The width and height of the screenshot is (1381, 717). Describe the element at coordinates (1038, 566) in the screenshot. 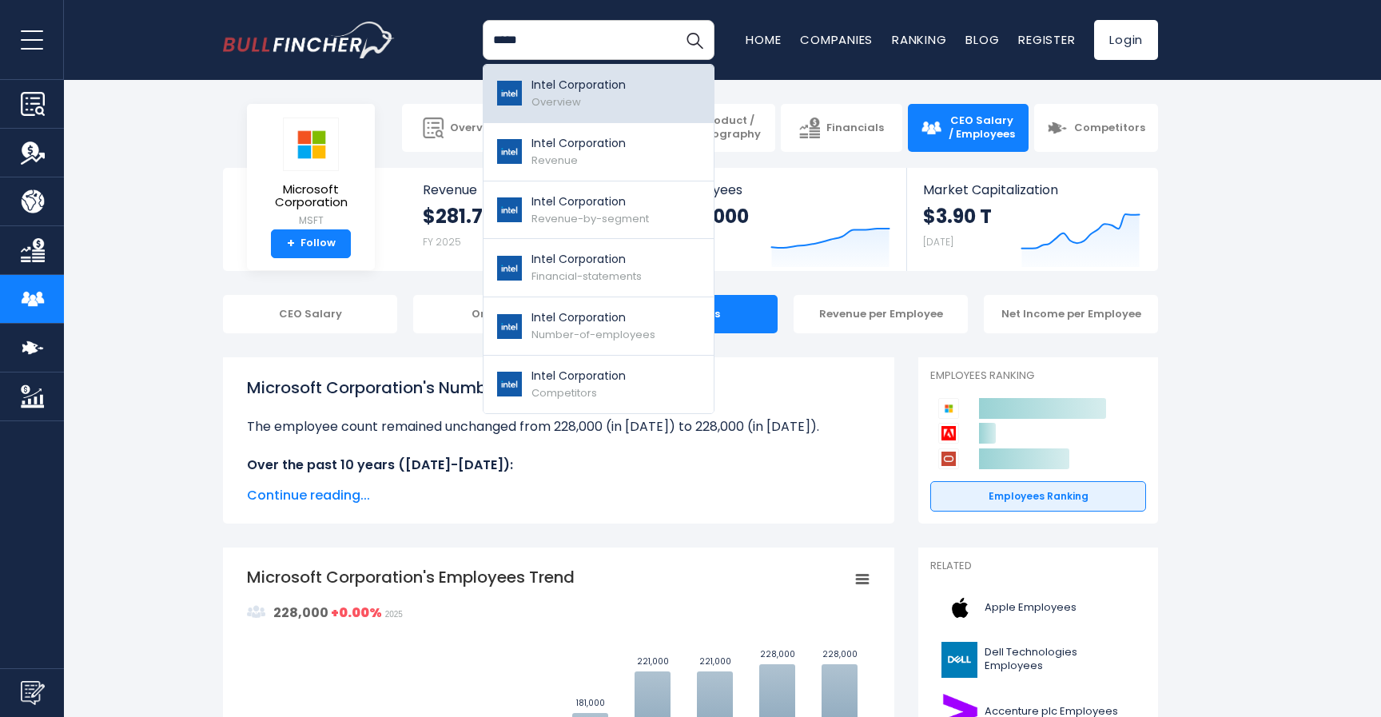

I see `p: Related` at that location.